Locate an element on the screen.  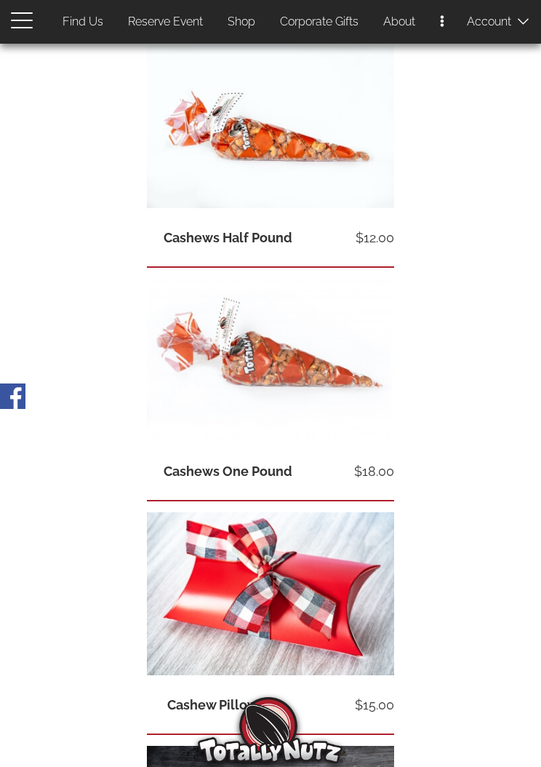
a: Cashews One Pound is located at coordinates (228, 471).